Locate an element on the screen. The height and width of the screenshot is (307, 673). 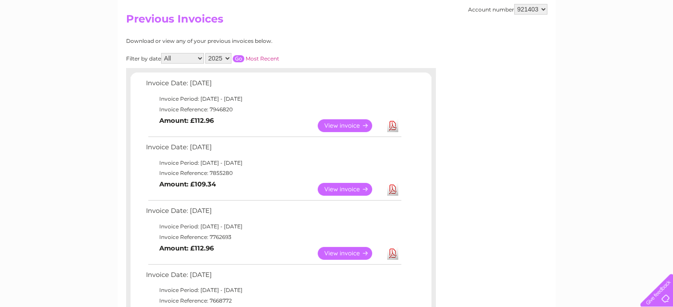
div: Download or view any of your previous invoices below. is located at coordinates (242, 41).